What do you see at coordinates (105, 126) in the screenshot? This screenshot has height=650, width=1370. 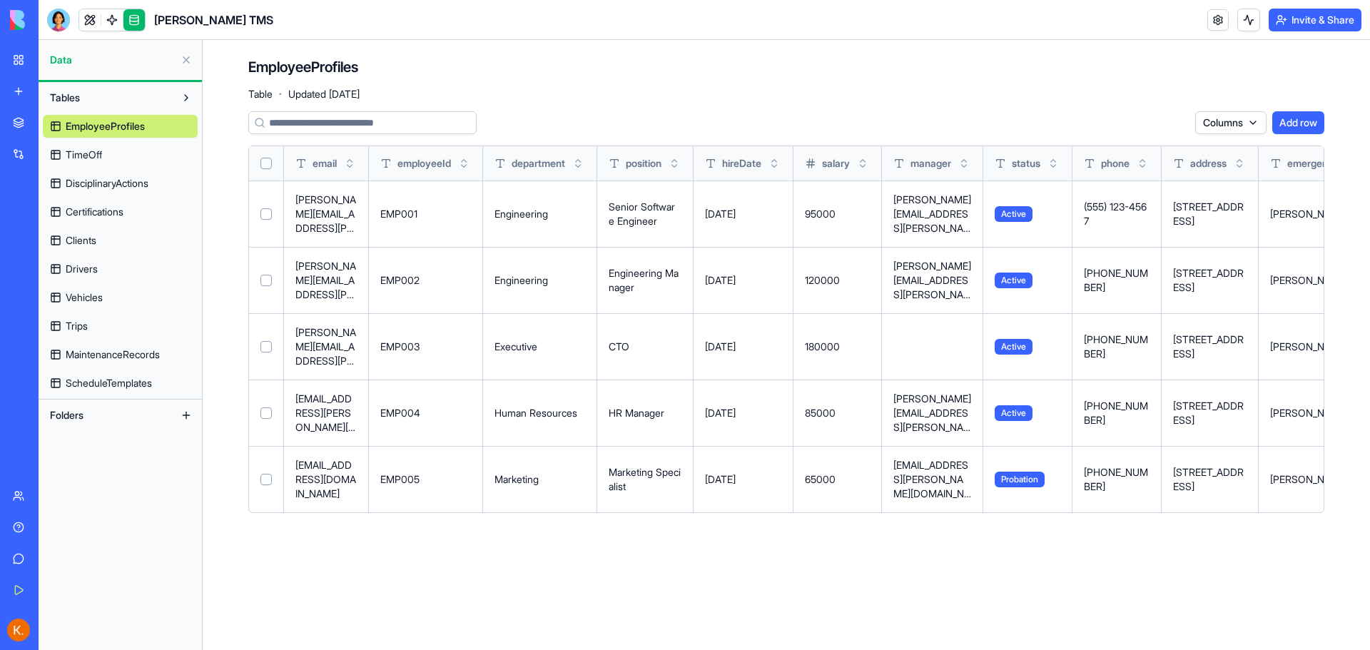 I see `span: EmployeeProfiles` at bounding box center [105, 126].